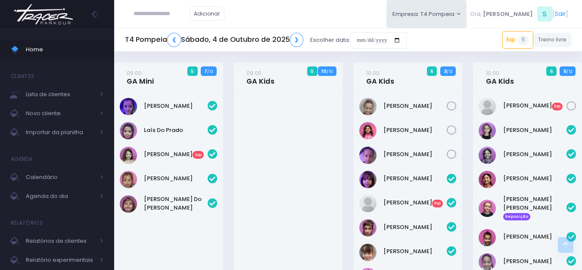 The height and width of the screenshot is (270, 582). What do you see at coordinates (518, 40) in the screenshot?
I see `a: Exp5` at bounding box center [518, 40].